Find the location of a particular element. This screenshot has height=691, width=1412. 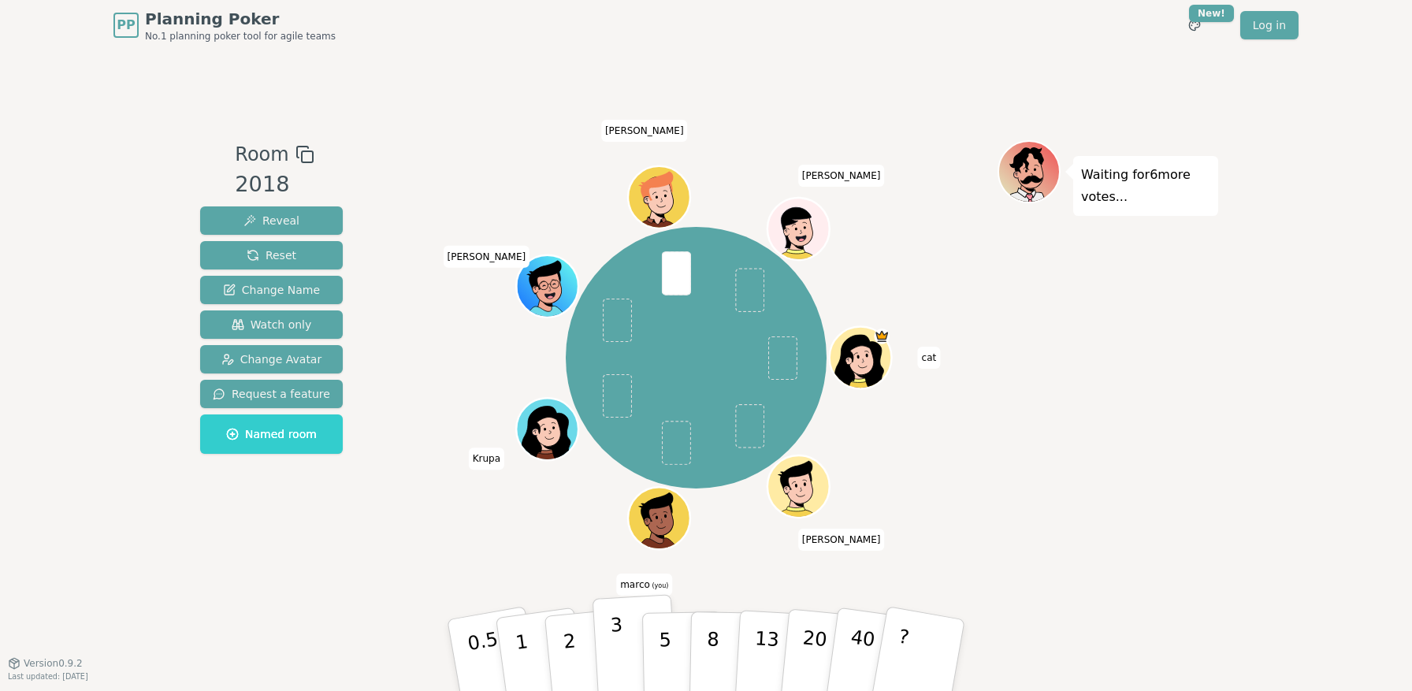

div: New! is located at coordinates (1211, 13).